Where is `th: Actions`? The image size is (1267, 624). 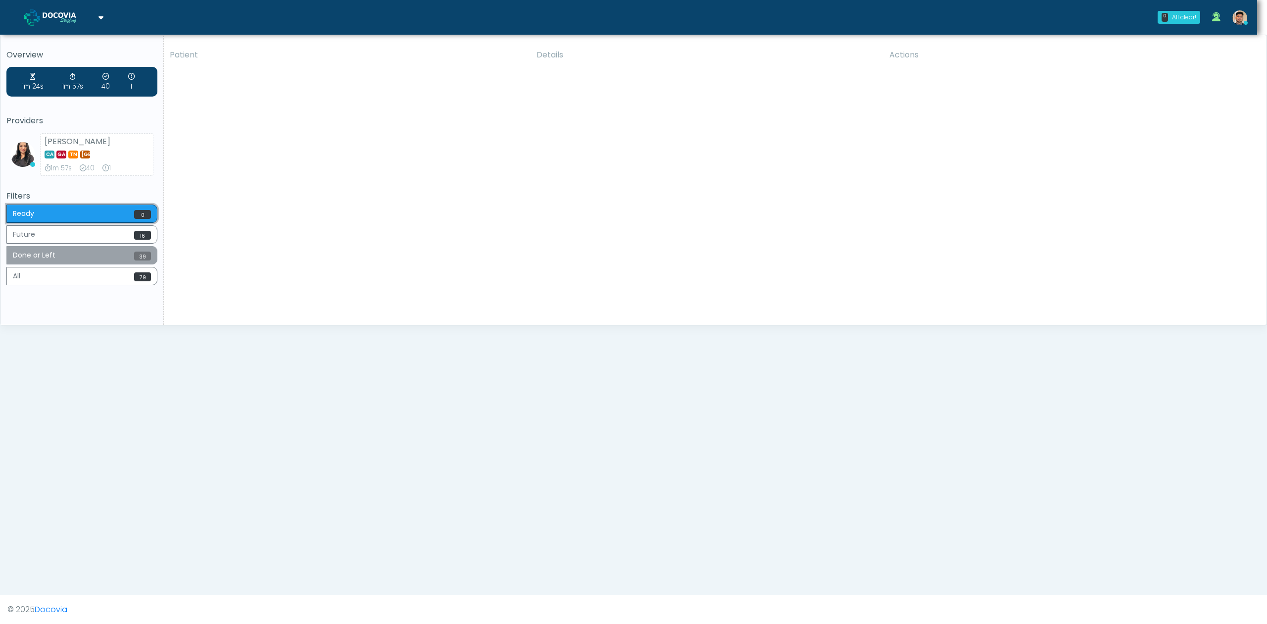 th: Actions is located at coordinates (1071, 55).